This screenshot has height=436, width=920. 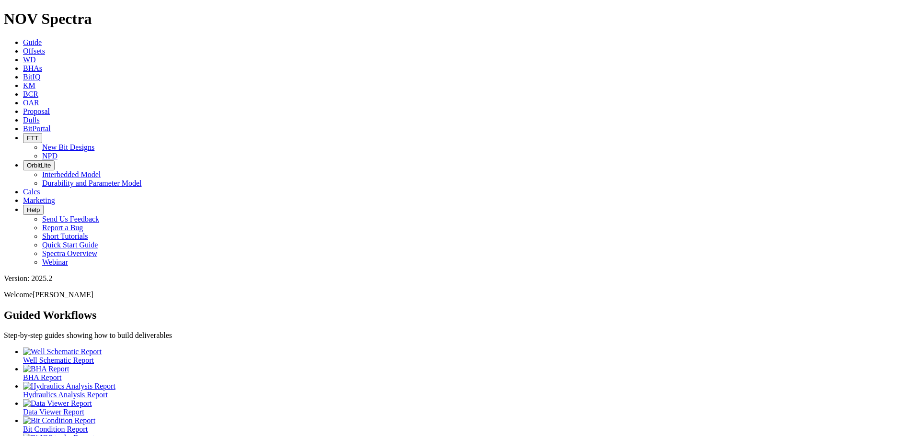 I want to click on span: FTT, so click(x=33, y=138).